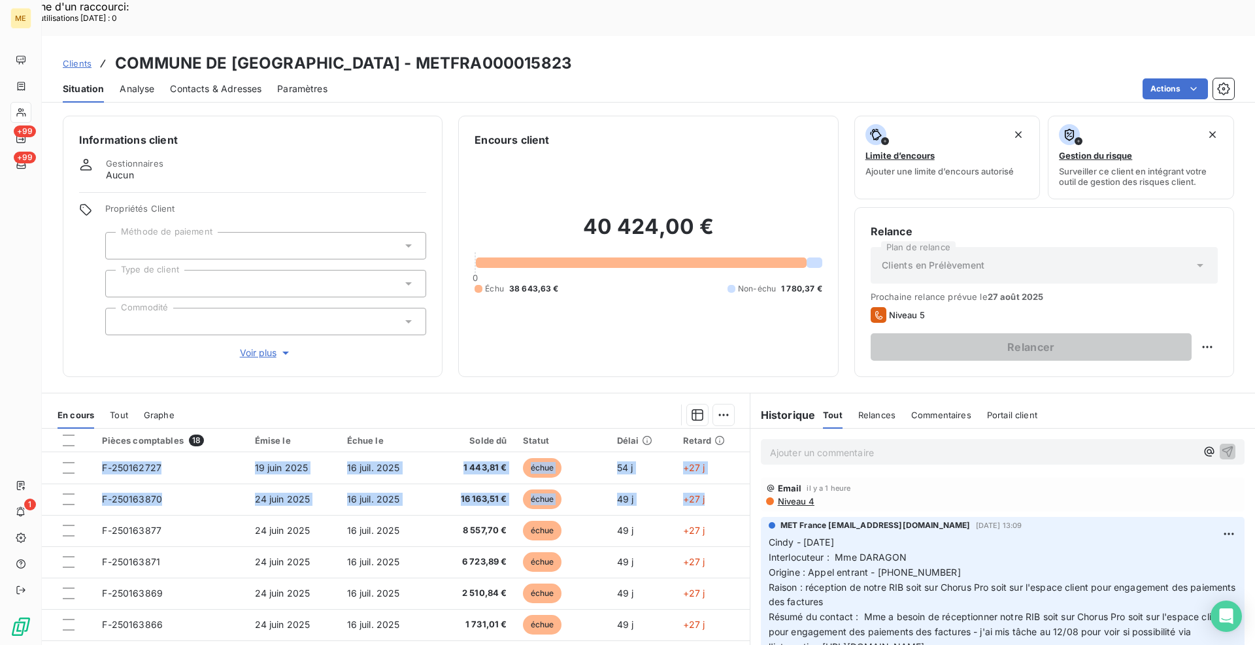  What do you see at coordinates (1175, 89) in the screenshot?
I see `button: Actions` at bounding box center [1175, 89].